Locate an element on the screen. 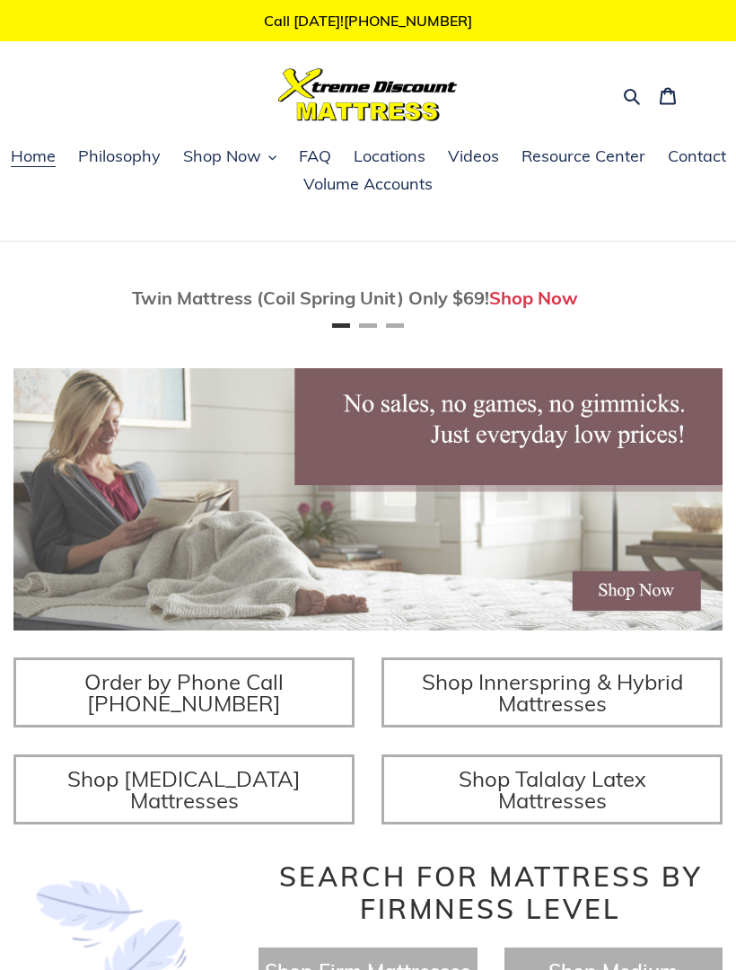 This screenshot has width=736, height=970. span: Videos is located at coordinates (473, 156).